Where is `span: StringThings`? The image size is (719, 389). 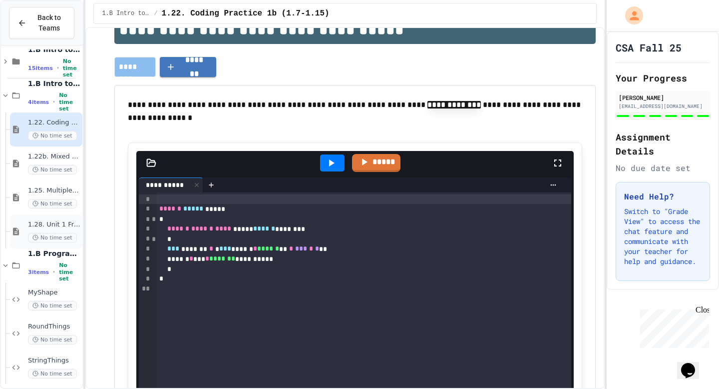 span: StringThings is located at coordinates (54, 360).